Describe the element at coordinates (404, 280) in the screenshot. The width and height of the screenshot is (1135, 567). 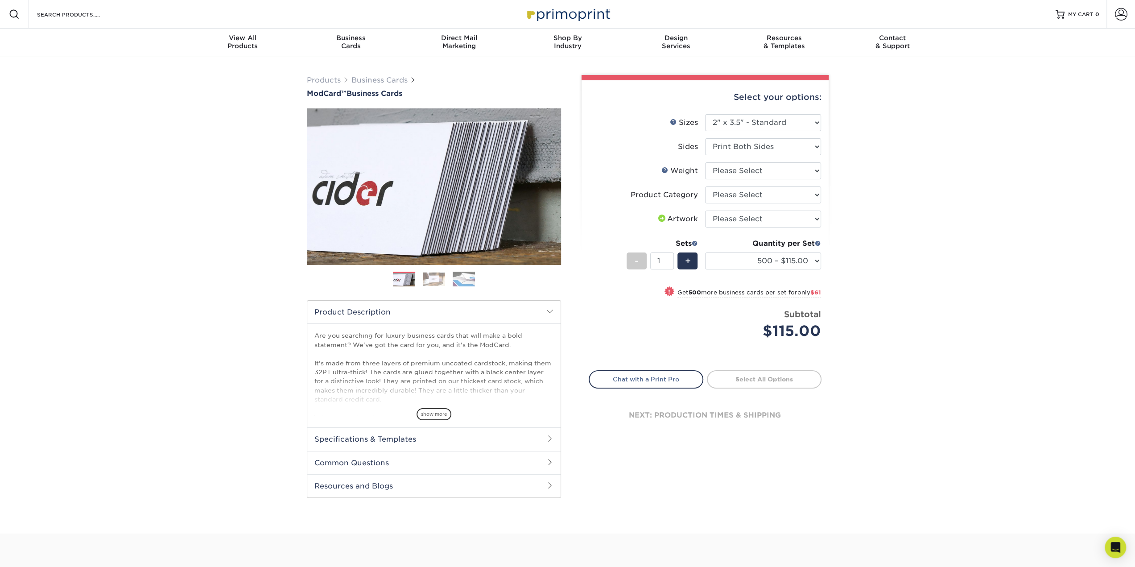
I see `img: Business Cards 01` at that location.